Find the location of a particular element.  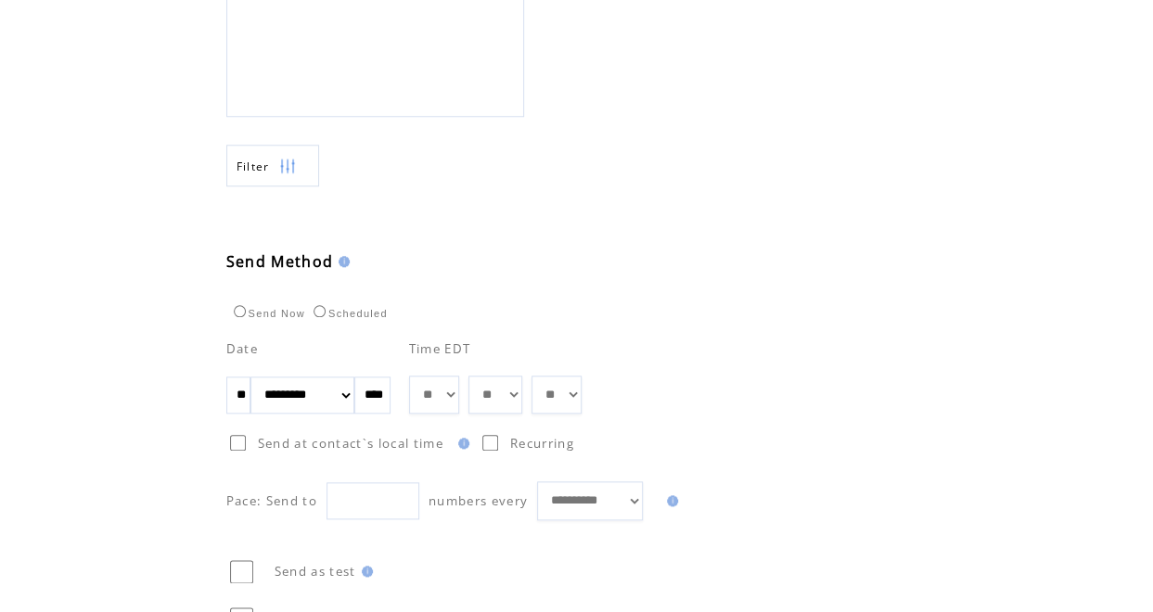

a: Filter is located at coordinates (273, 165).